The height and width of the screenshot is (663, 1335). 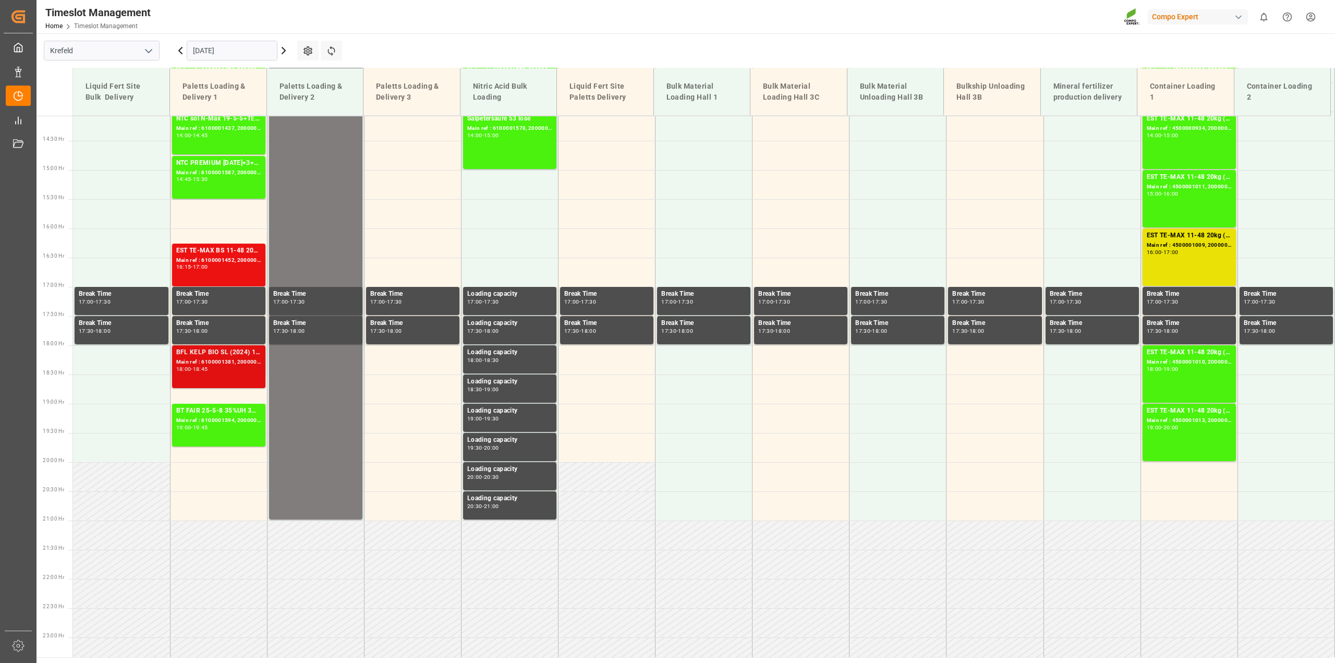 I want to click on div: 16:15, so click(x=183, y=266).